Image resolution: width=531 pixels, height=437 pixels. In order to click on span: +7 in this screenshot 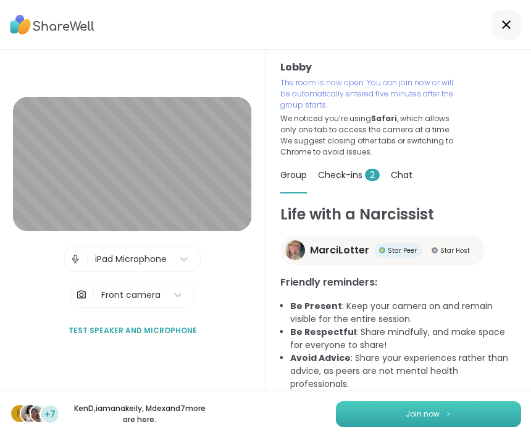, I will do `click(50, 414)`.